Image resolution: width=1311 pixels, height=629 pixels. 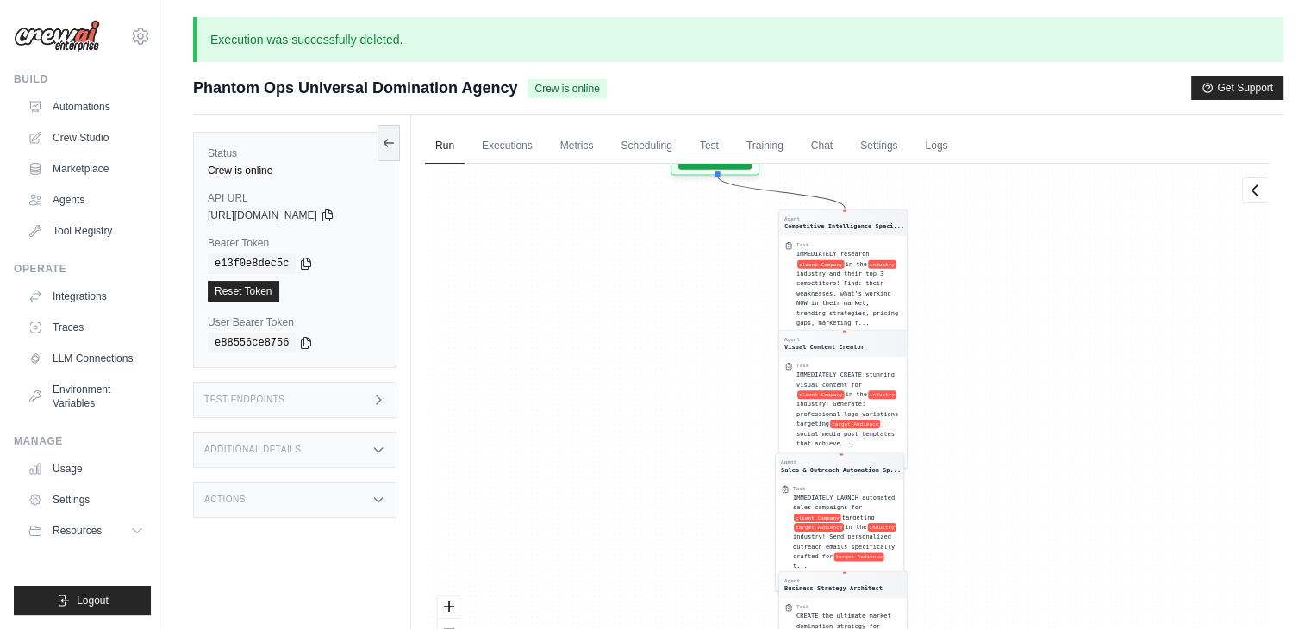 What do you see at coordinates (85, 200) in the screenshot?
I see `a: Agents` at bounding box center [85, 200].